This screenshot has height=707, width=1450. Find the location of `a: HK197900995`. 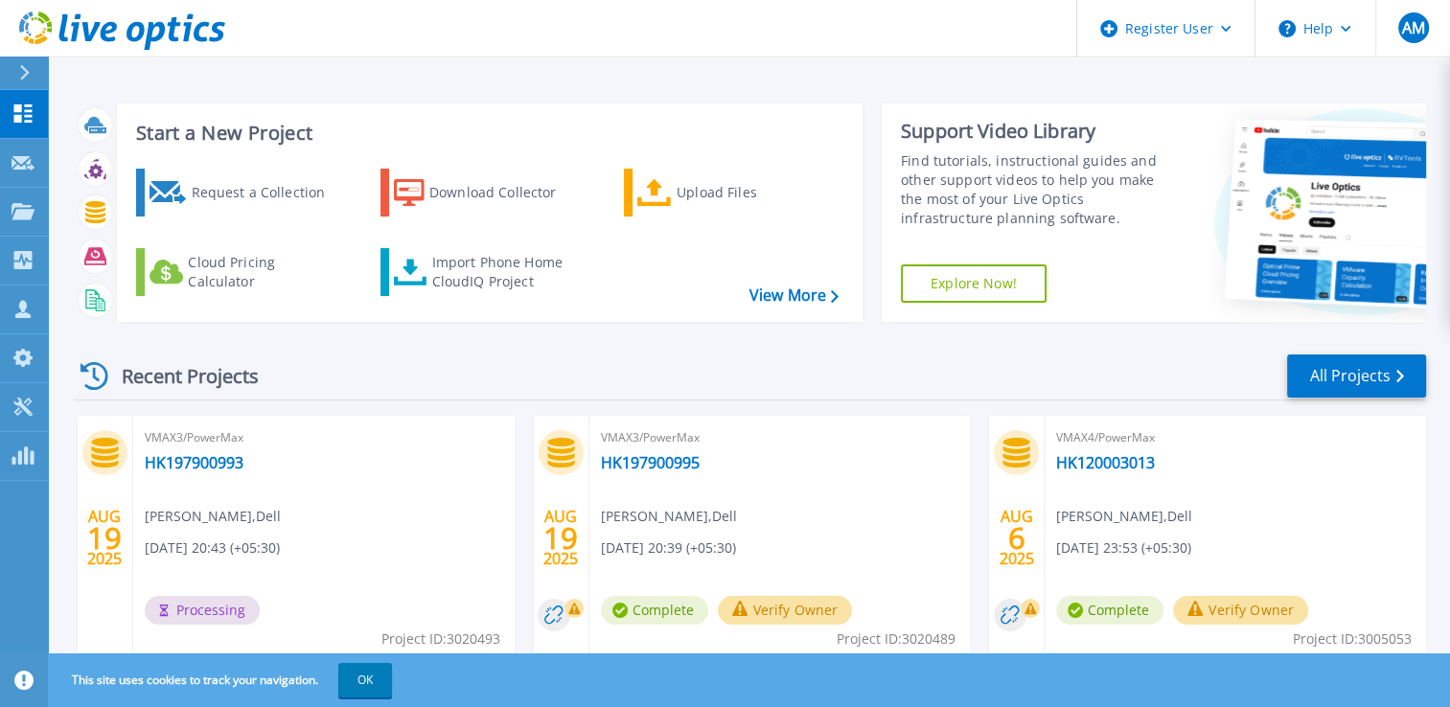

a: HK197900995 is located at coordinates (650, 463).